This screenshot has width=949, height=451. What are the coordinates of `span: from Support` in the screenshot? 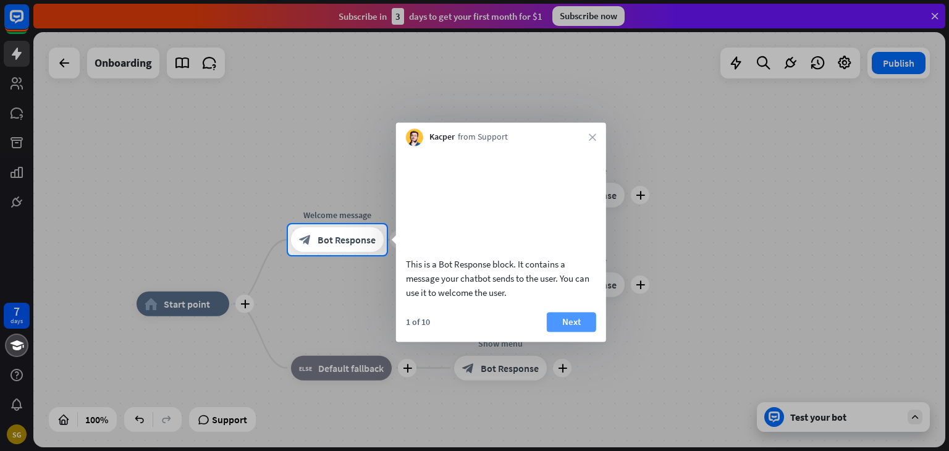 It's located at (482, 138).